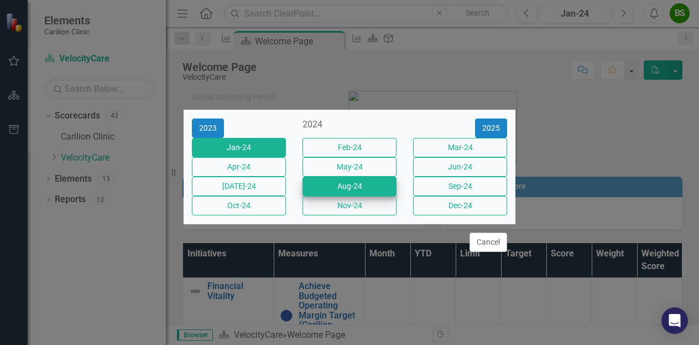  I want to click on button: 2023, so click(208, 128).